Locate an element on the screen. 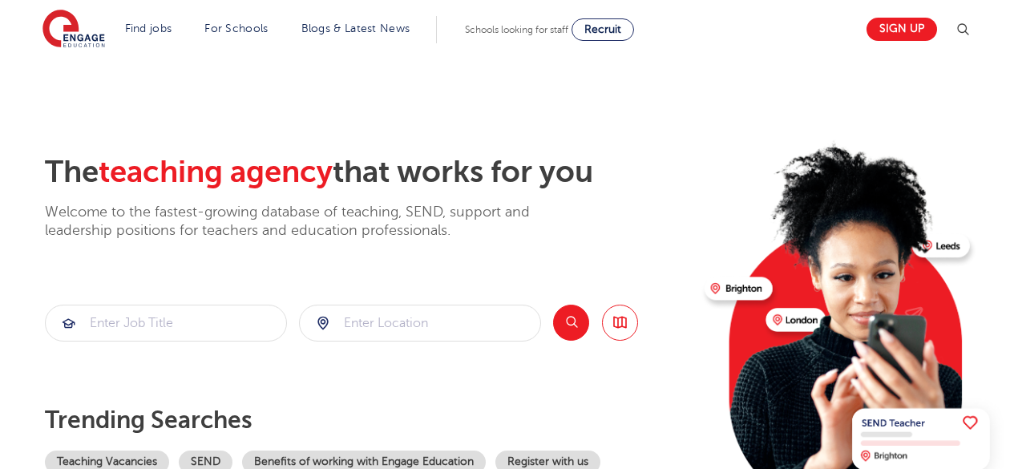 This screenshot has width=1014, height=469. span: Schools looking for staff is located at coordinates (516, 30).